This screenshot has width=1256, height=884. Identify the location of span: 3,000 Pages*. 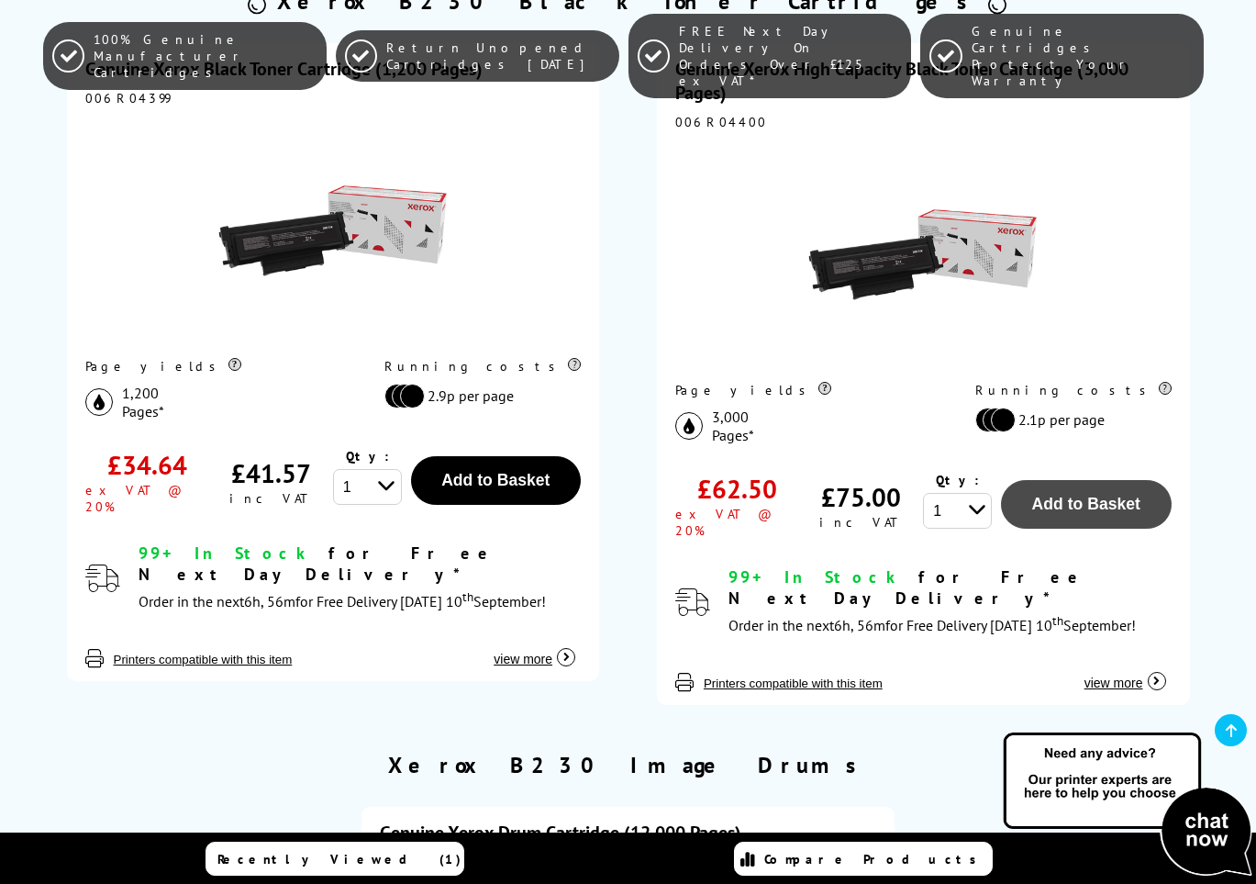
(733, 426).